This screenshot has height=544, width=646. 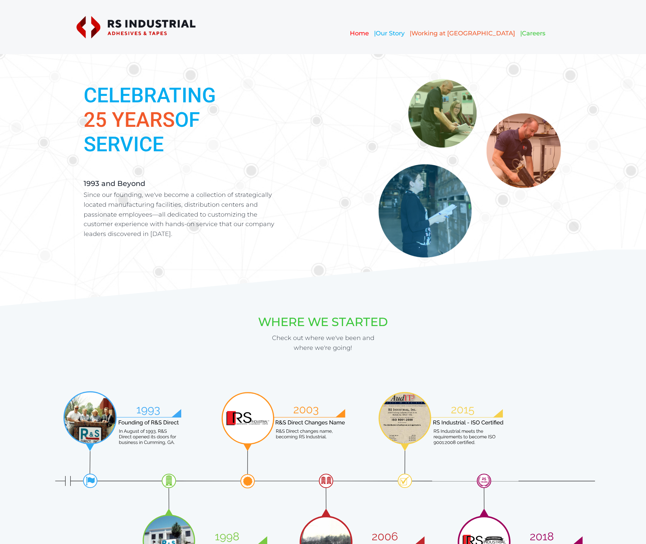 What do you see at coordinates (390, 33) in the screenshot?
I see `a: Our Story` at bounding box center [390, 33].